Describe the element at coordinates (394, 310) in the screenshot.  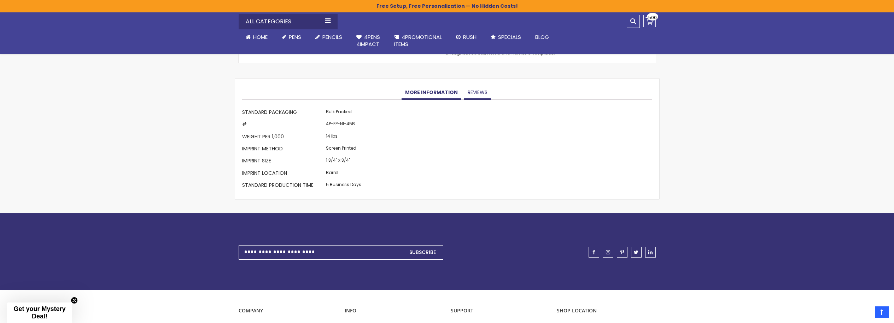
I see `p: INFO` at that location.